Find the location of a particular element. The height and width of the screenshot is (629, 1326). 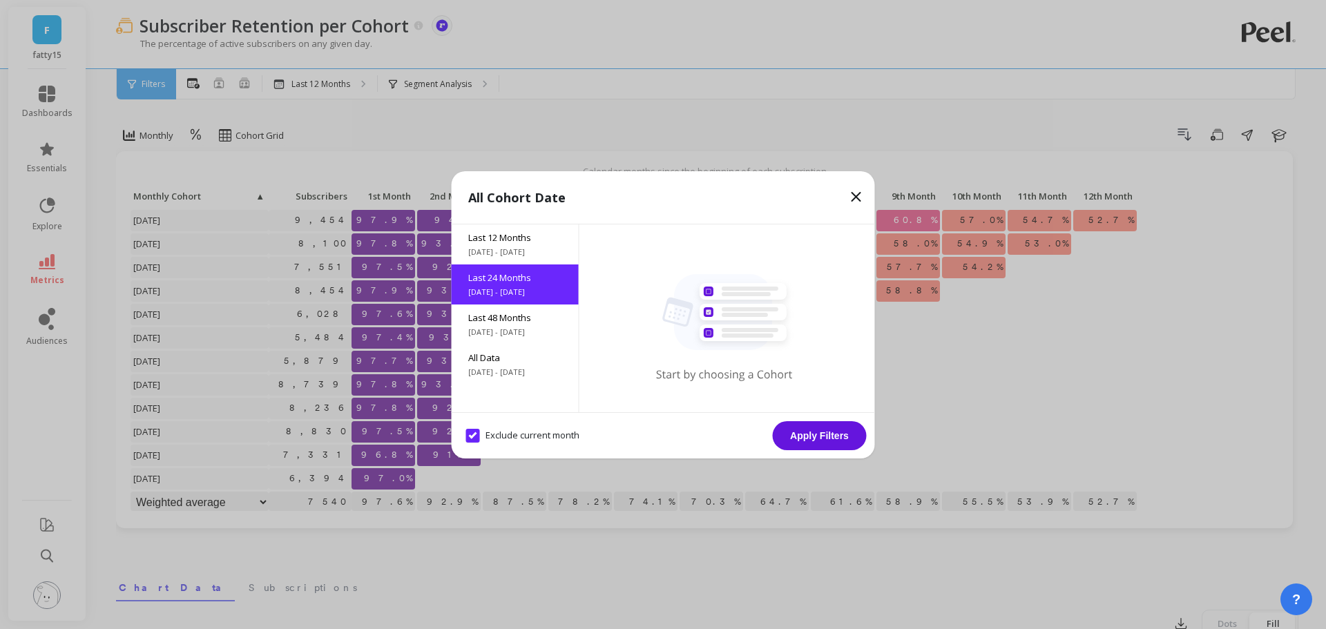

span: Last 48 Months is located at coordinates (515, 318).